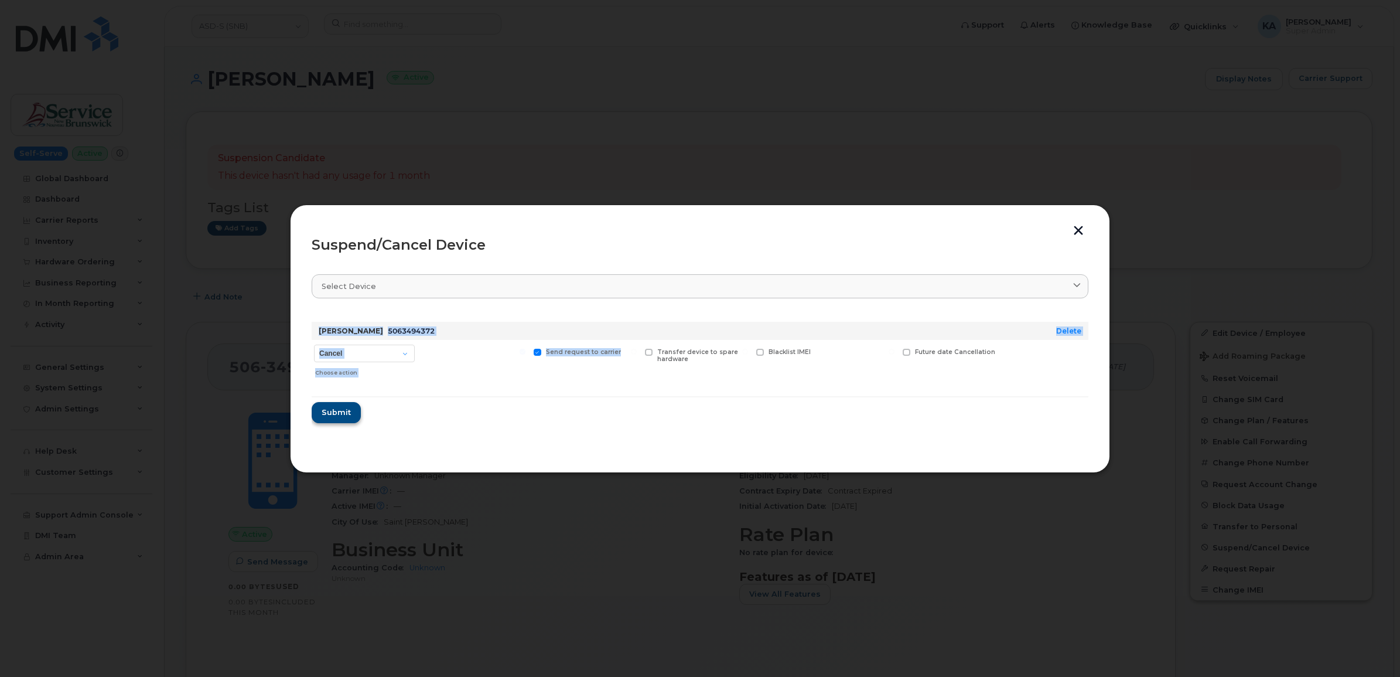  I want to click on span: Select device, so click(349, 286).